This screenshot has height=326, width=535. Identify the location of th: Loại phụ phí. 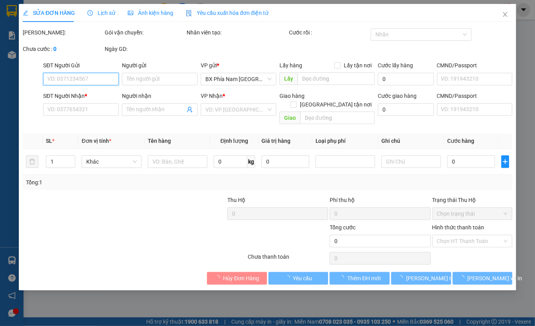
(345, 141).